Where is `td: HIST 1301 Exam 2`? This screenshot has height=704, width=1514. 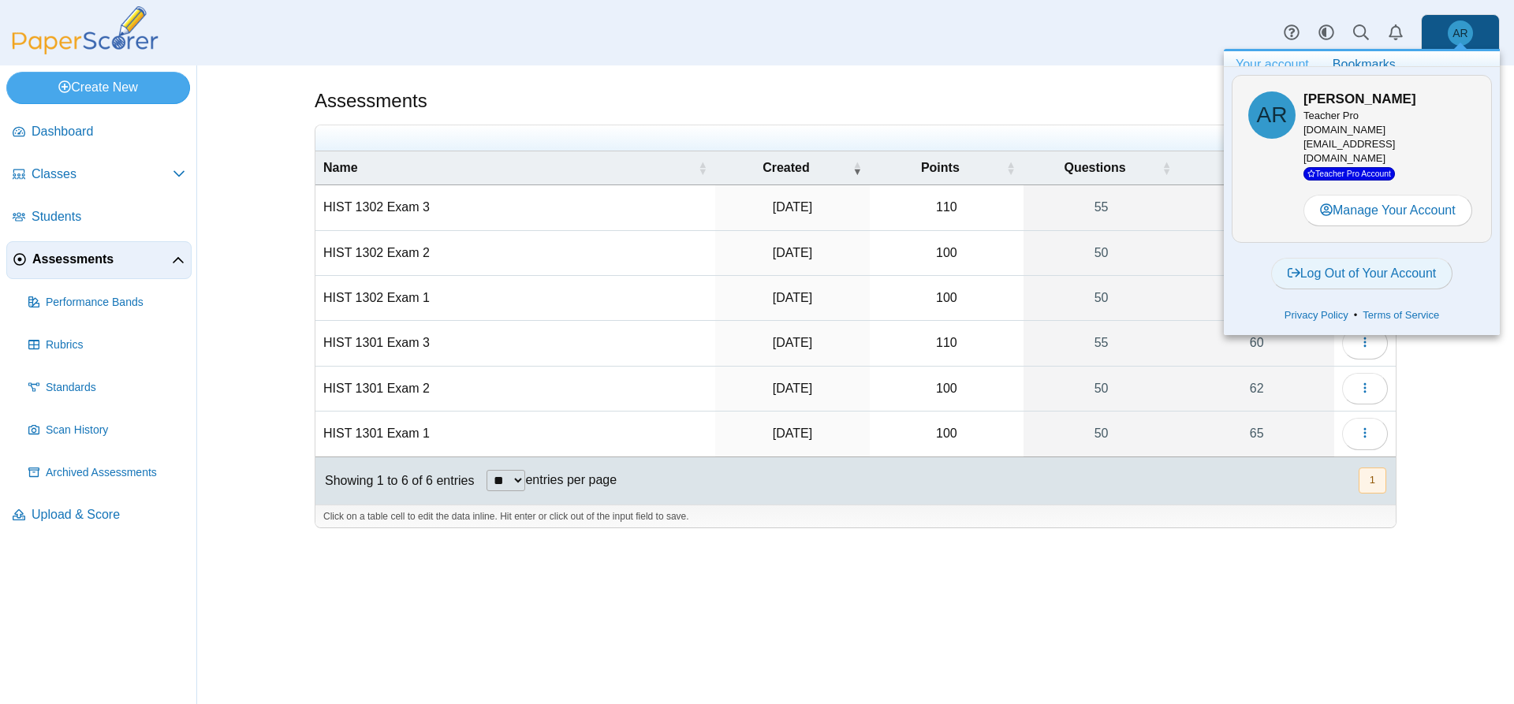 td: HIST 1301 Exam 2 is located at coordinates (515, 389).